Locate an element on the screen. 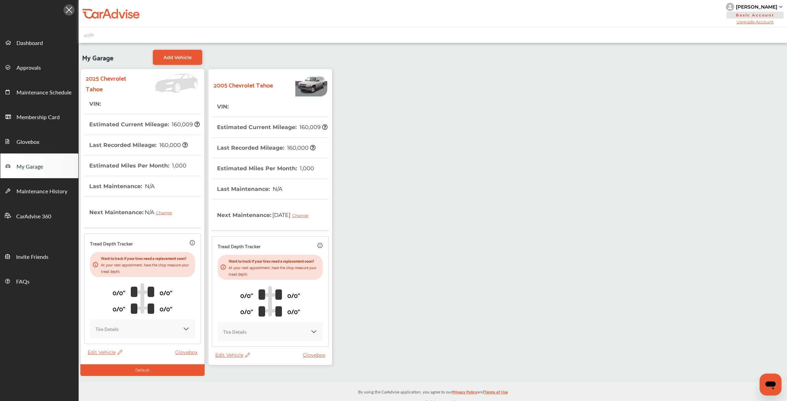  span: Maintenance Schedule is located at coordinates (44, 93).